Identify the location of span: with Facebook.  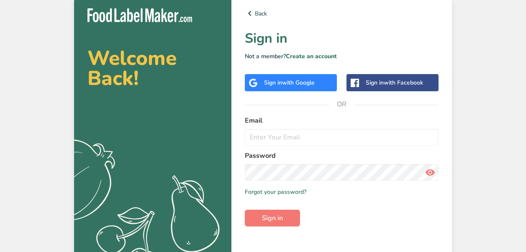
(404, 83).